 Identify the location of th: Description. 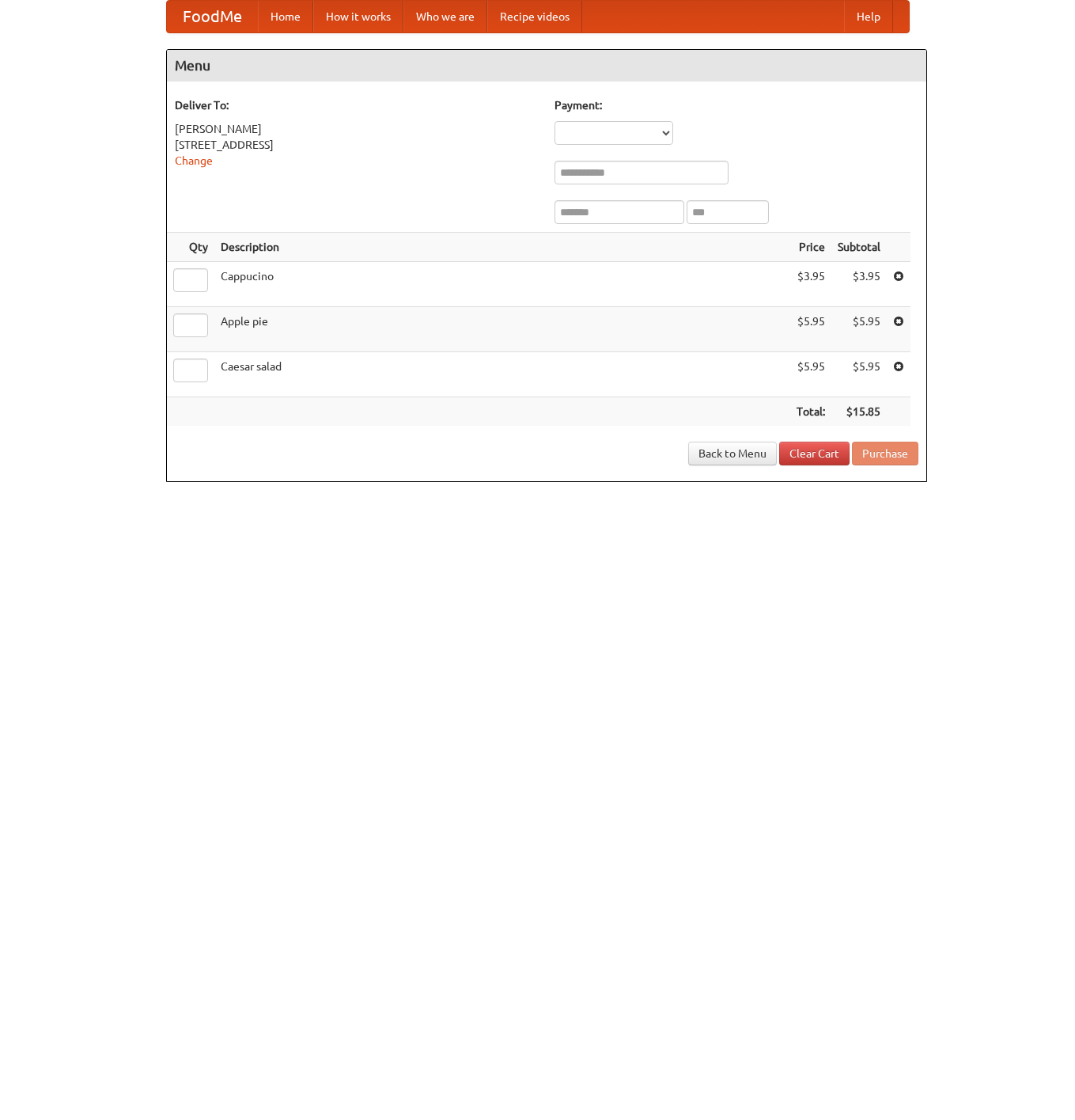
(502, 246).